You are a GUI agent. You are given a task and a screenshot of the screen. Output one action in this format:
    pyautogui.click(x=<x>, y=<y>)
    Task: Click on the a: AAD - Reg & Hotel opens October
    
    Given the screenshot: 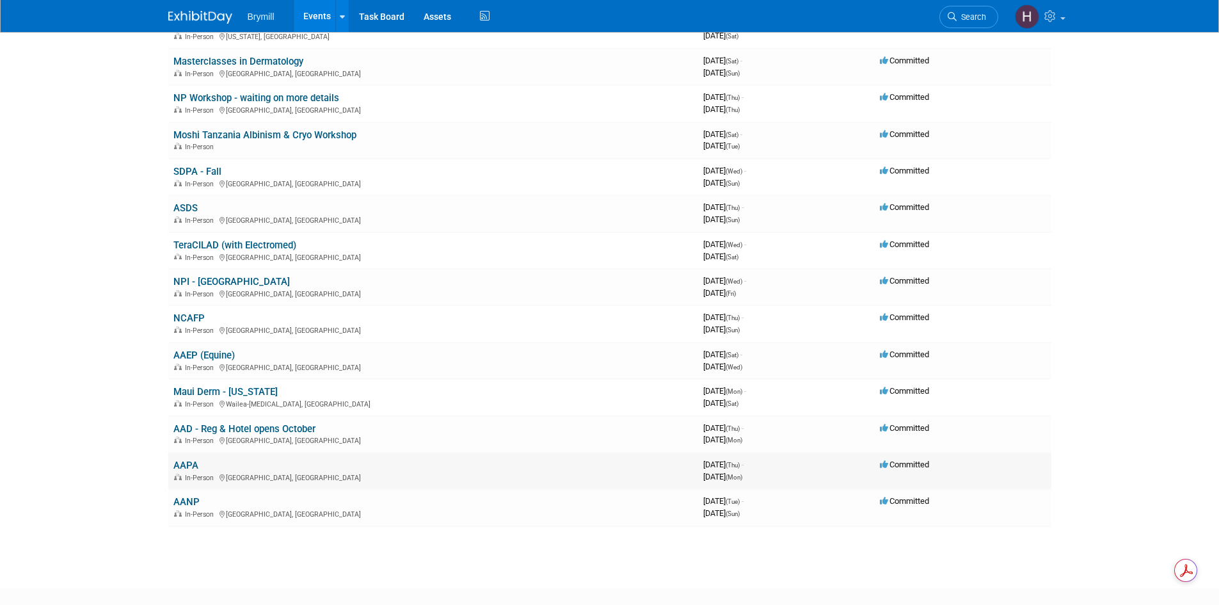 What is the action you would take?
    pyautogui.click(x=244, y=429)
    